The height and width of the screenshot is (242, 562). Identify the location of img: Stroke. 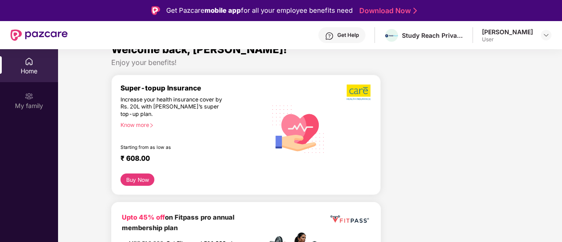
(415, 11).